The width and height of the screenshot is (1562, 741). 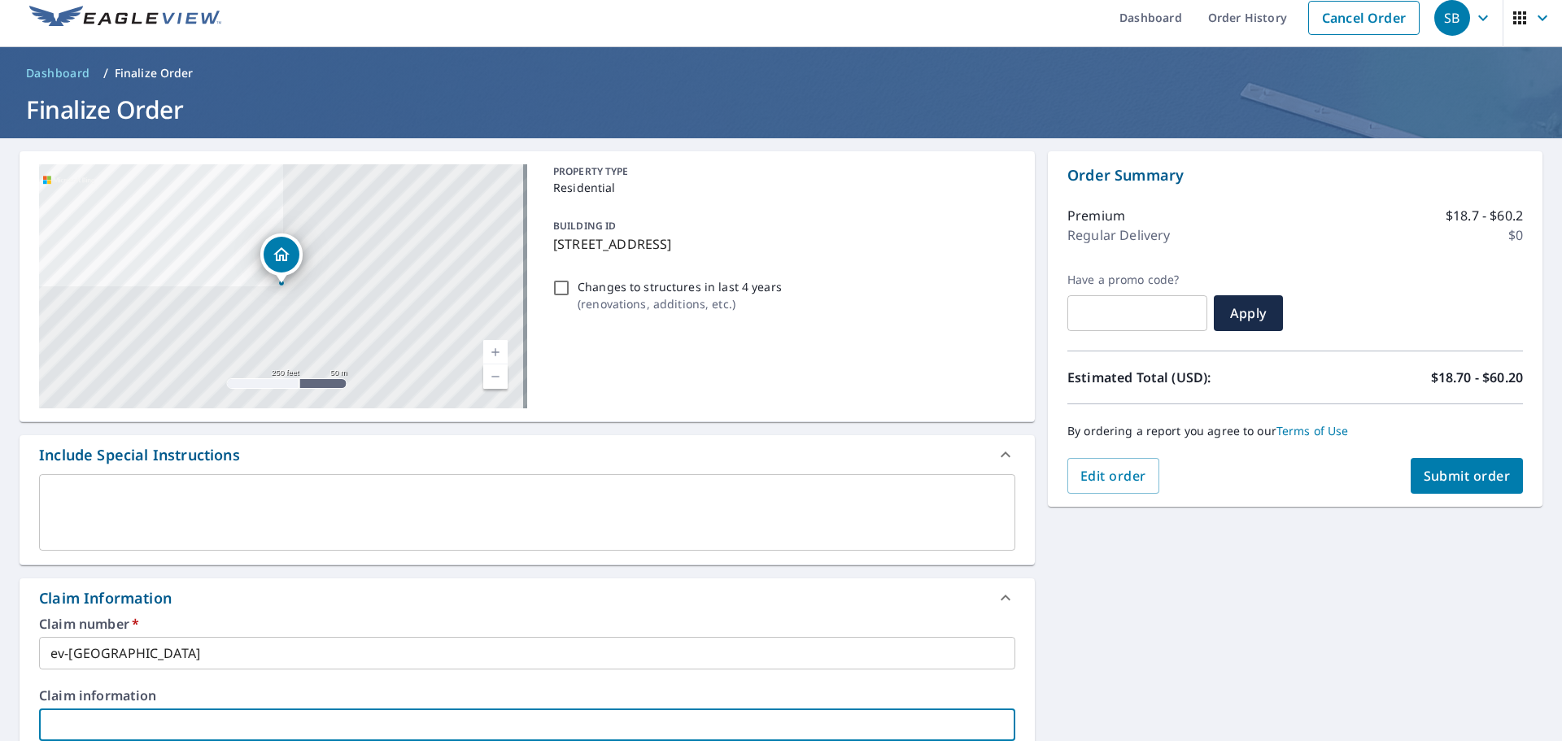 I want to click on a: Current Level 17, Zoom Out, so click(x=495, y=377).